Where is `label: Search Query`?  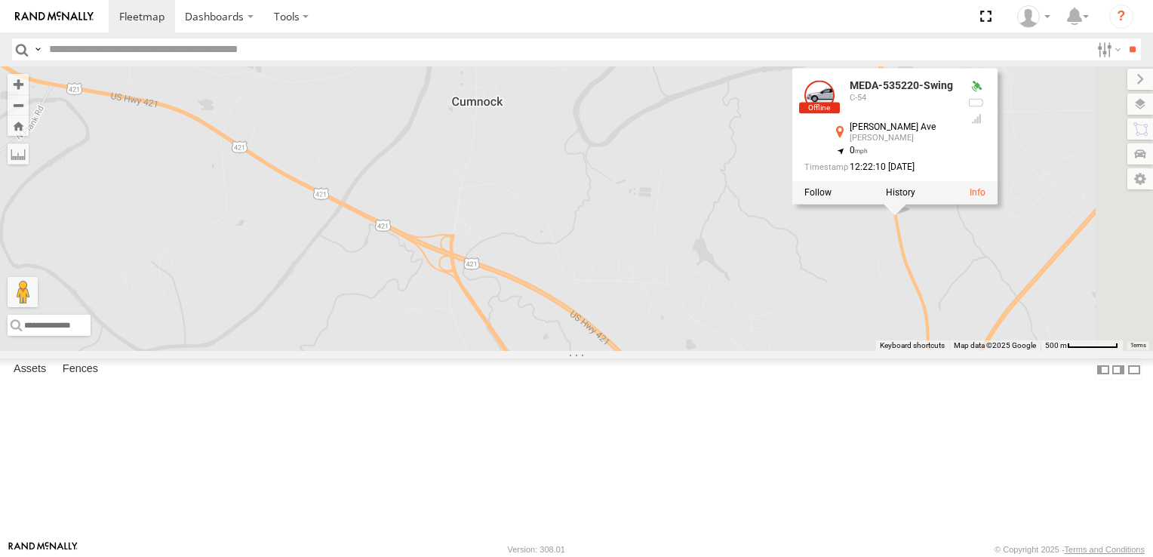
label: Search Query is located at coordinates (38, 49).